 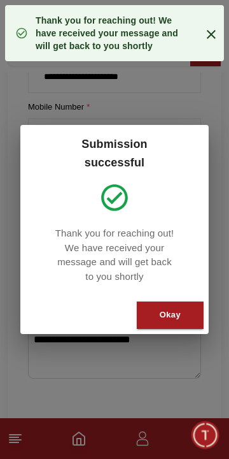 What do you see at coordinates (170, 315) in the screenshot?
I see `div: Okay` at bounding box center [170, 315].